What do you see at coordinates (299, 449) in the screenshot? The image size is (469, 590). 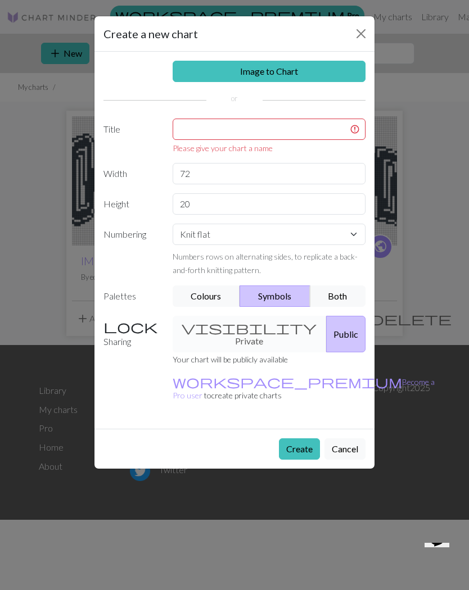 I see `button: Create` at bounding box center [299, 449].